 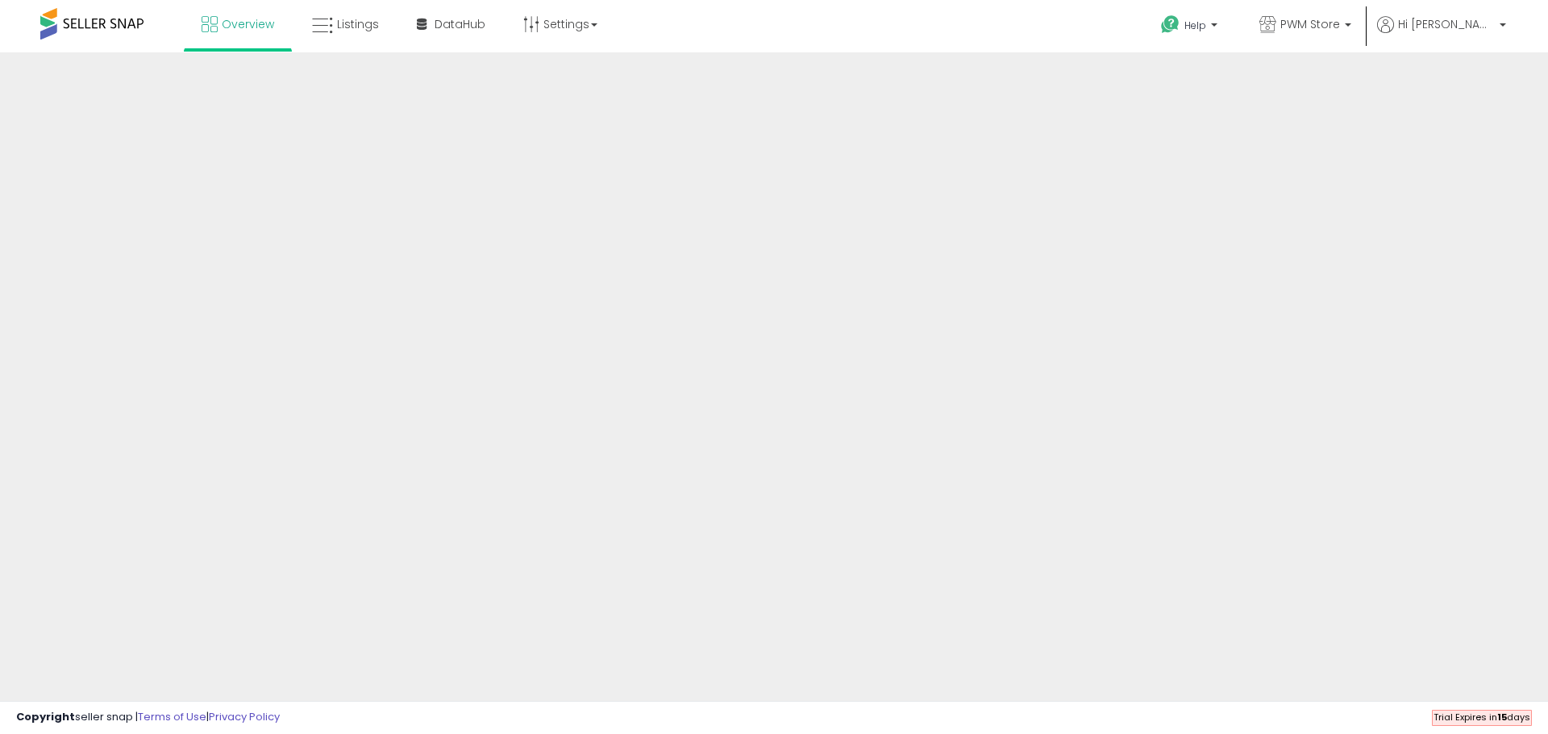 What do you see at coordinates (1191, 27) in the screenshot?
I see `a: Help` at bounding box center [1191, 27].